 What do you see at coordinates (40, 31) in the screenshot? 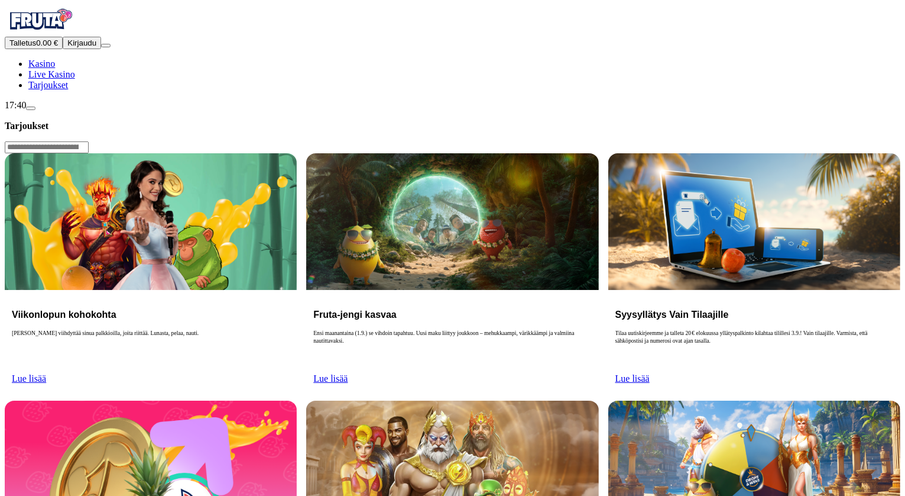
I see `a: Fruta` at bounding box center [40, 31].